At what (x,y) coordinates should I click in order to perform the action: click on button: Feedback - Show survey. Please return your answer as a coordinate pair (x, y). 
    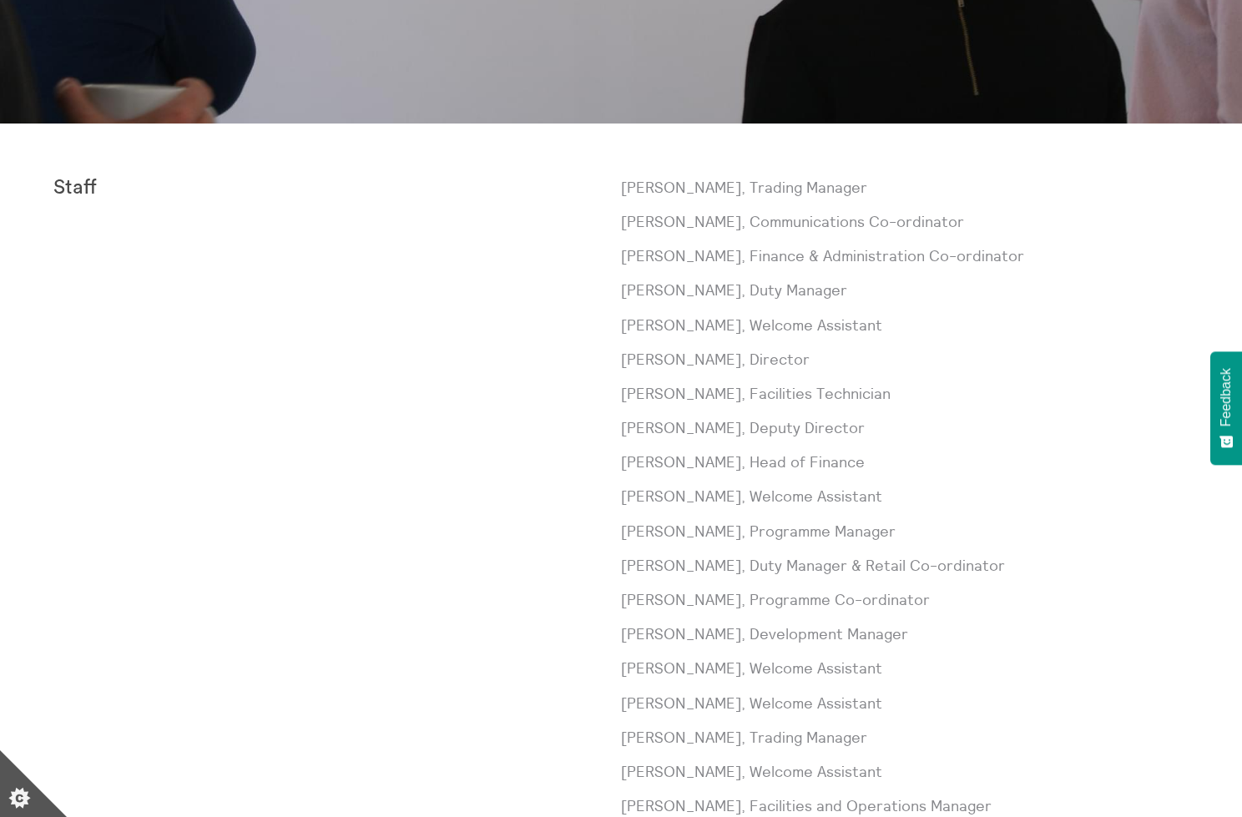
    Looking at the image, I should click on (1226, 408).